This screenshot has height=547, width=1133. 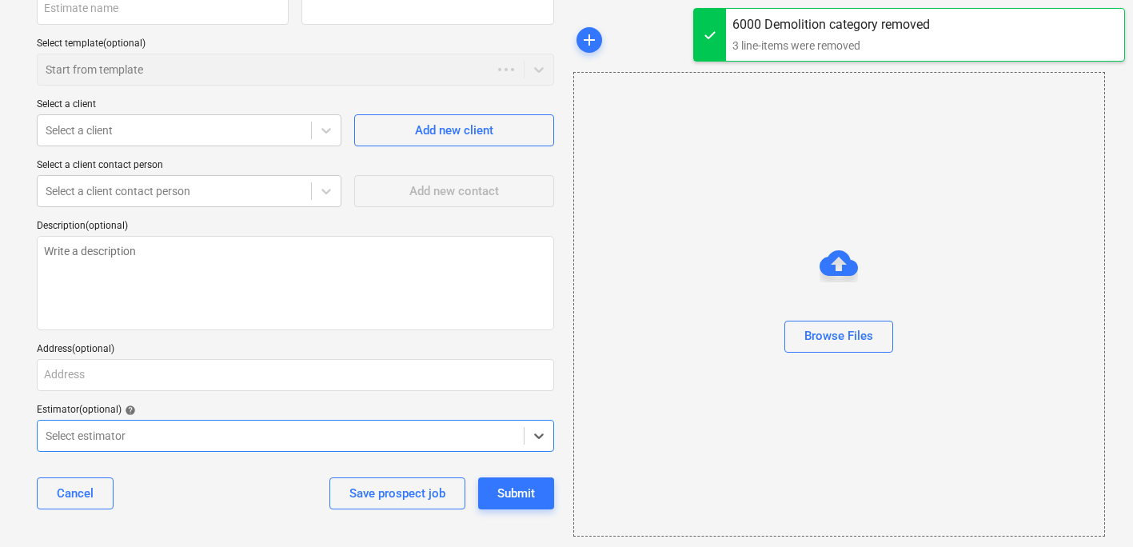 I want to click on div: Submit, so click(x=516, y=493).